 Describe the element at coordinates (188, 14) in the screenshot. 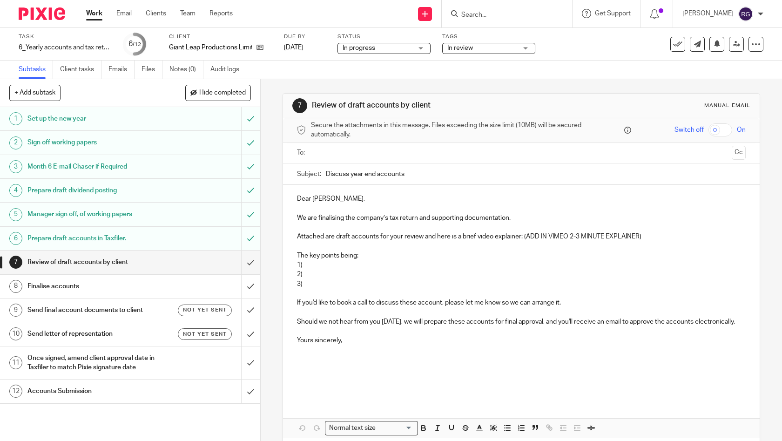

I see `a: Team` at that location.